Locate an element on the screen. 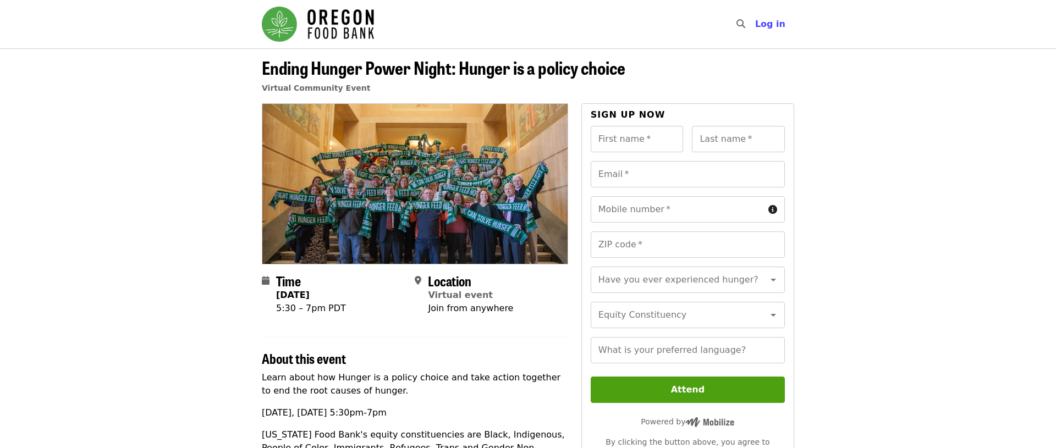  span: Join from anywhere is located at coordinates (470, 308).